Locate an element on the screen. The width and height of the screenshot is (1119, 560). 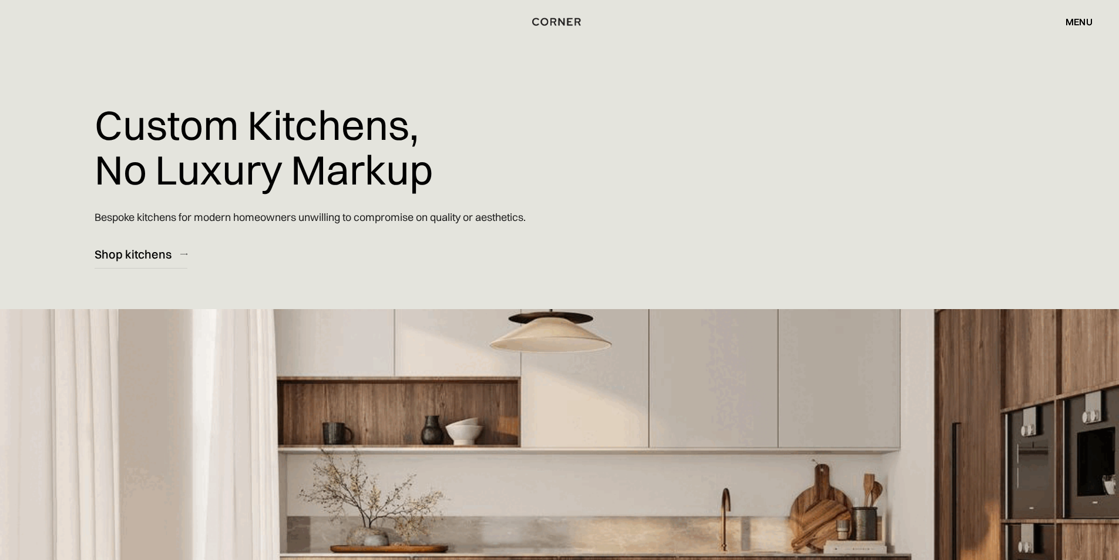
div: Shop kitchens is located at coordinates (133, 254).